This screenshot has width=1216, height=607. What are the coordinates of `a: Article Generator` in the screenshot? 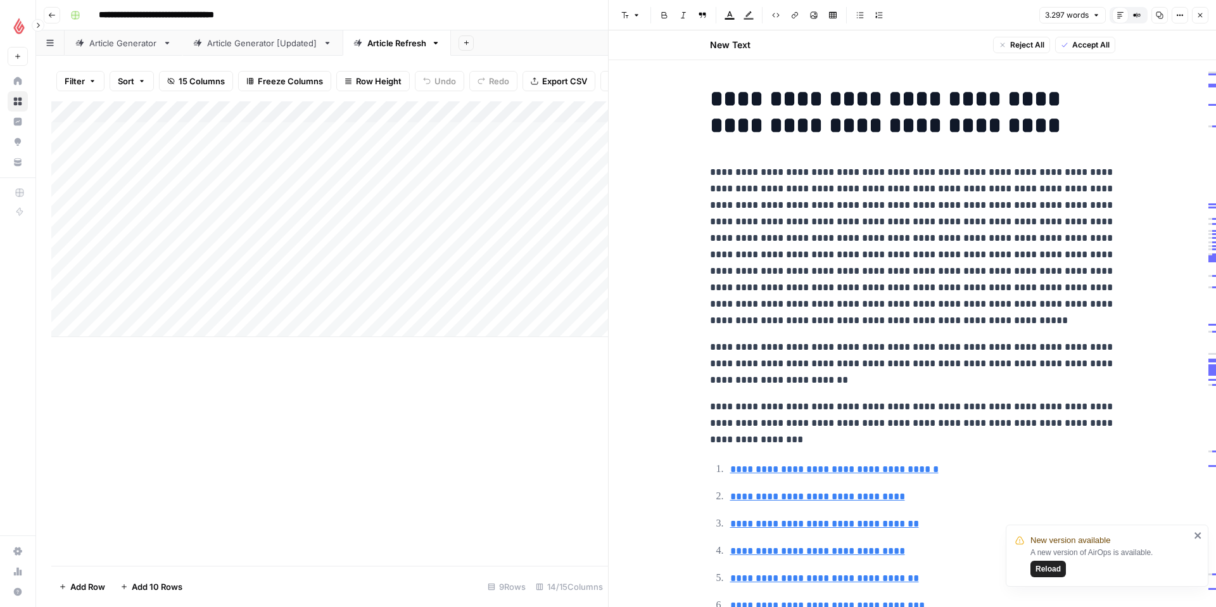 It's located at (124, 43).